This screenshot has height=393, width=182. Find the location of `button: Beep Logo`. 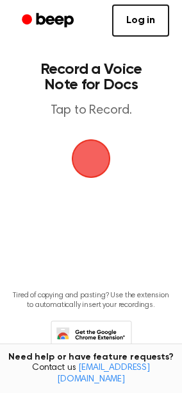

button: Beep Logo is located at coordinates (91, 158).